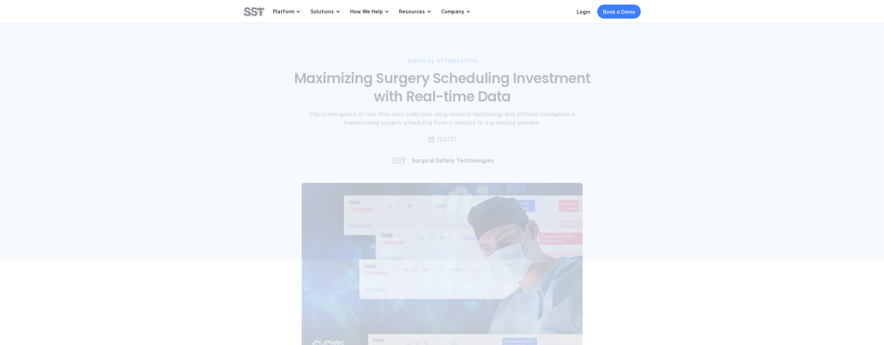 This screenshot has width=884, height=345. Describe the element at coordinates (583, 12) in the screenshot. I see `a: Login` at that location.